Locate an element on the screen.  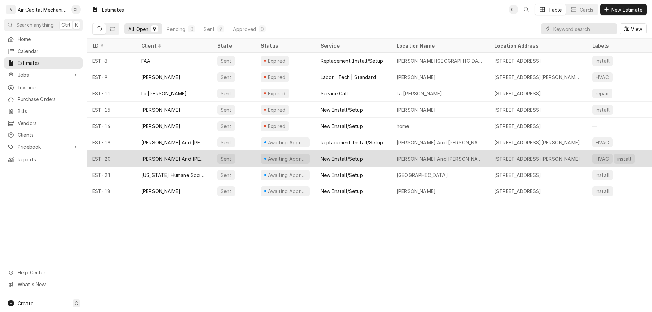
div: State is located at coordinates (234, 46).